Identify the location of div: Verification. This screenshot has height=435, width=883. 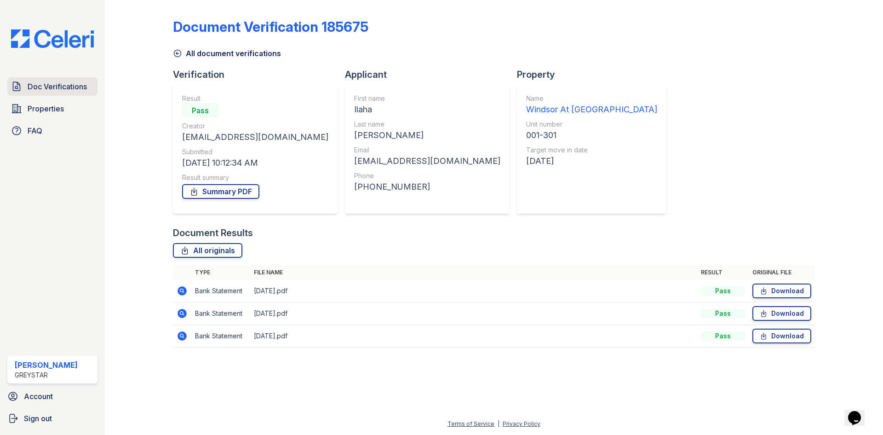
(259, 74).